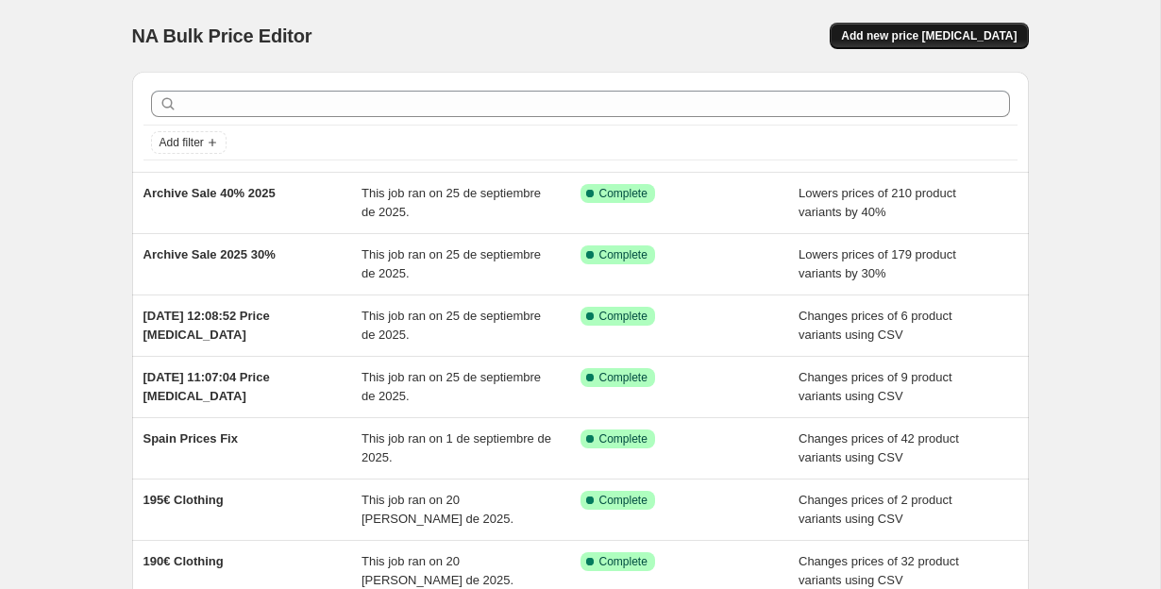 The image size is (1161, 589). What do you see at coordinates (879, 447) in the screenshot?
I see `span: Changes prices of 42 product variants using CSV` at bounding box center [879, 447].